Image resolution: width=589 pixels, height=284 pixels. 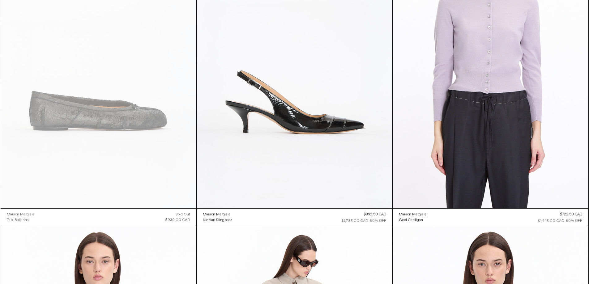 I want to click on div: Kinkies Slingback, so click(x=217, y=220).